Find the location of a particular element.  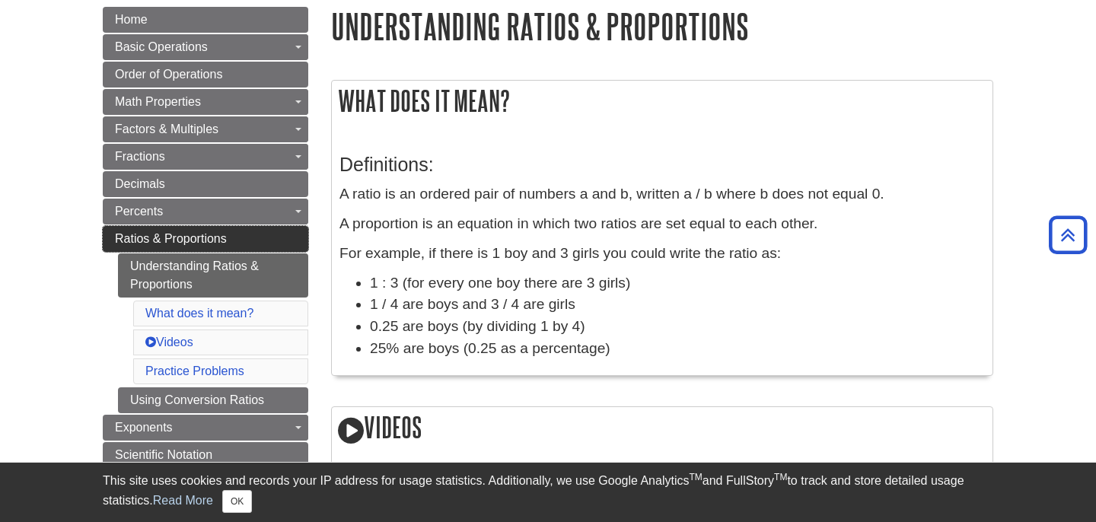

li: 25% are boys (0.25 as a percentage) is located at coordinates (678, 349).